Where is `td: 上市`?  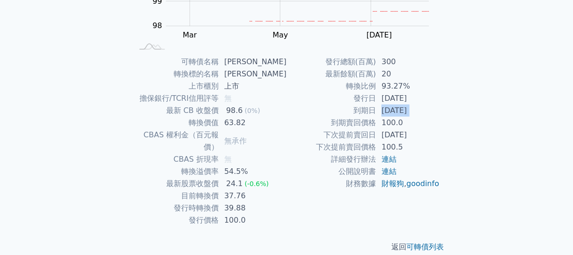 td: 上市 is located at coordinates (252, 86).